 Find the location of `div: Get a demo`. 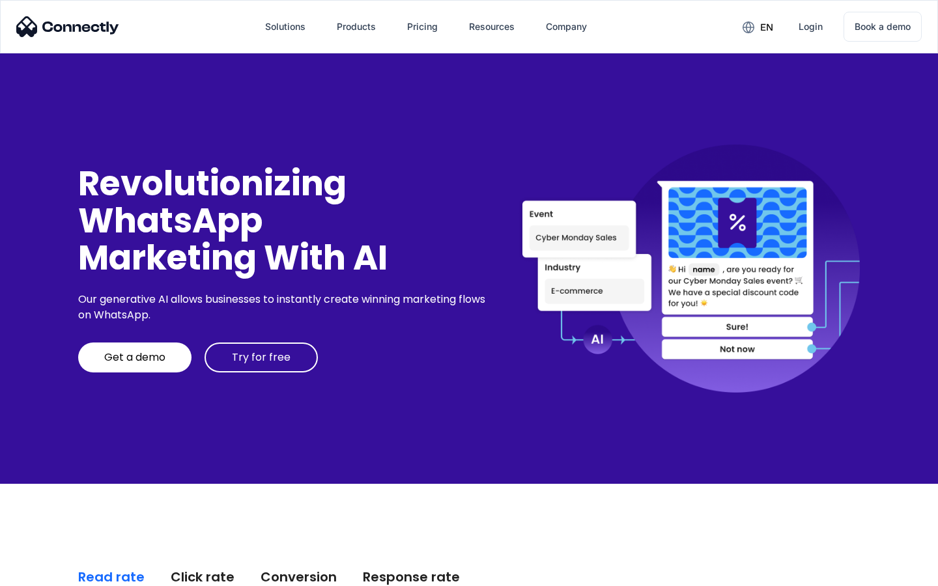

div: Get a demo is located at coordinates (135, 358).